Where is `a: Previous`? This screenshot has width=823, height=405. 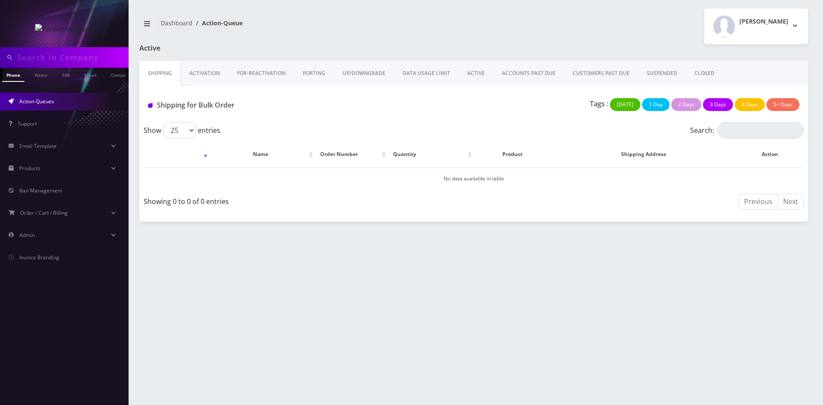
a: Previous is located at coordinates (758, 201).